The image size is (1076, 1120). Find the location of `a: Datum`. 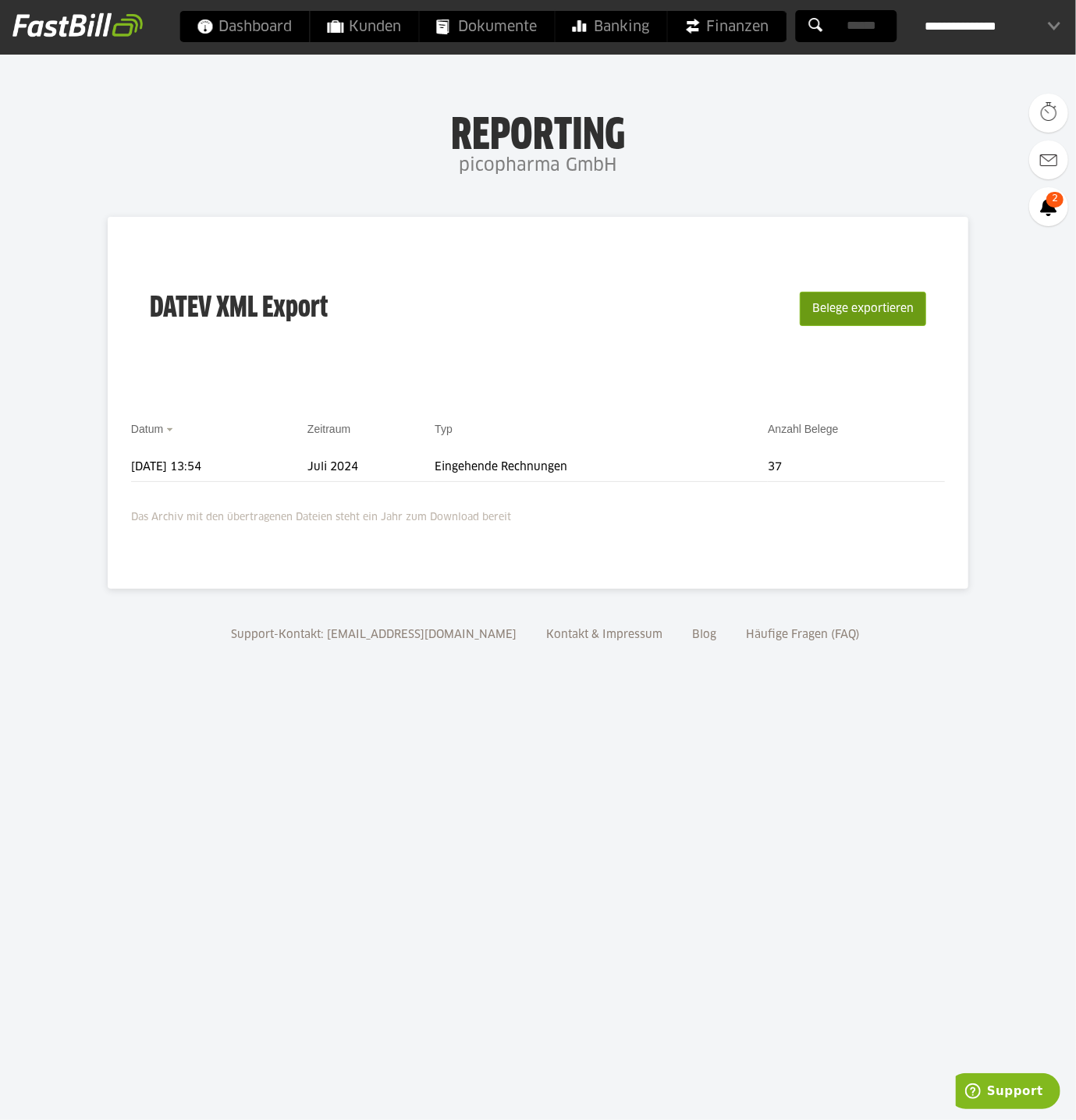

a: Datum is located at coordinates (147, 429).